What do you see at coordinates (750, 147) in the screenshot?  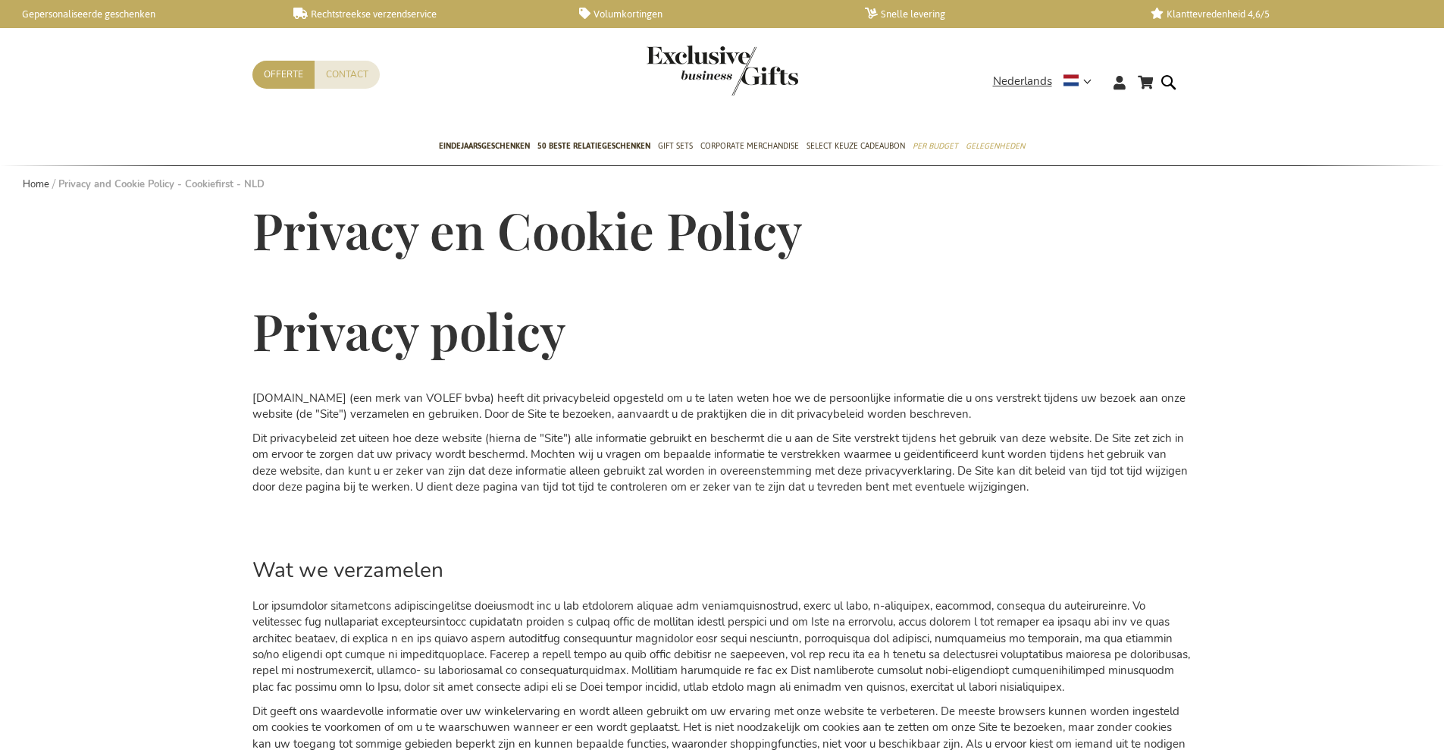 I see `a: Corporate Merchandise` at bounding box center [750, 147].